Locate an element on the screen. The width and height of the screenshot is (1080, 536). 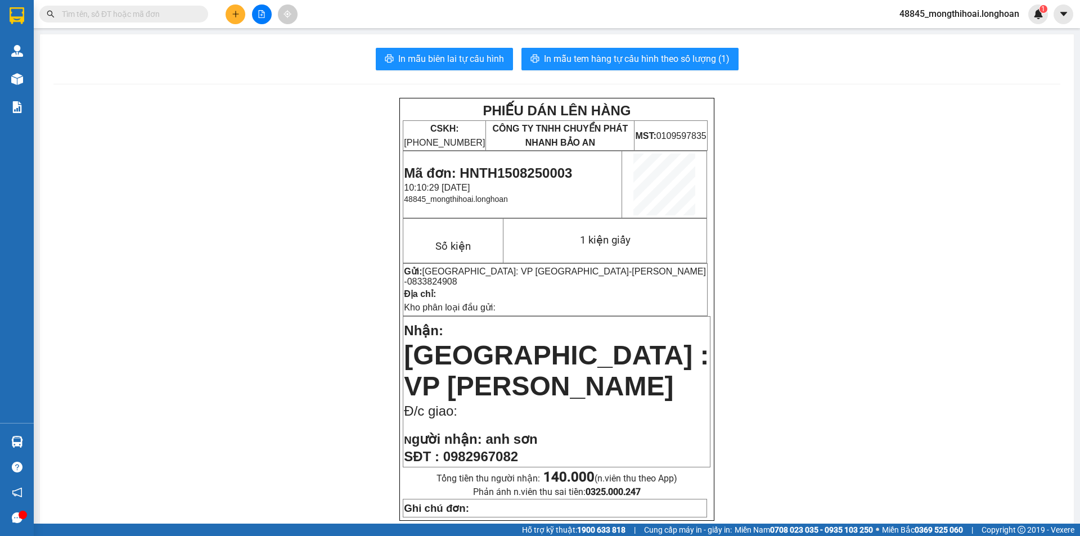
span: search is located at coordinates (51, 14).